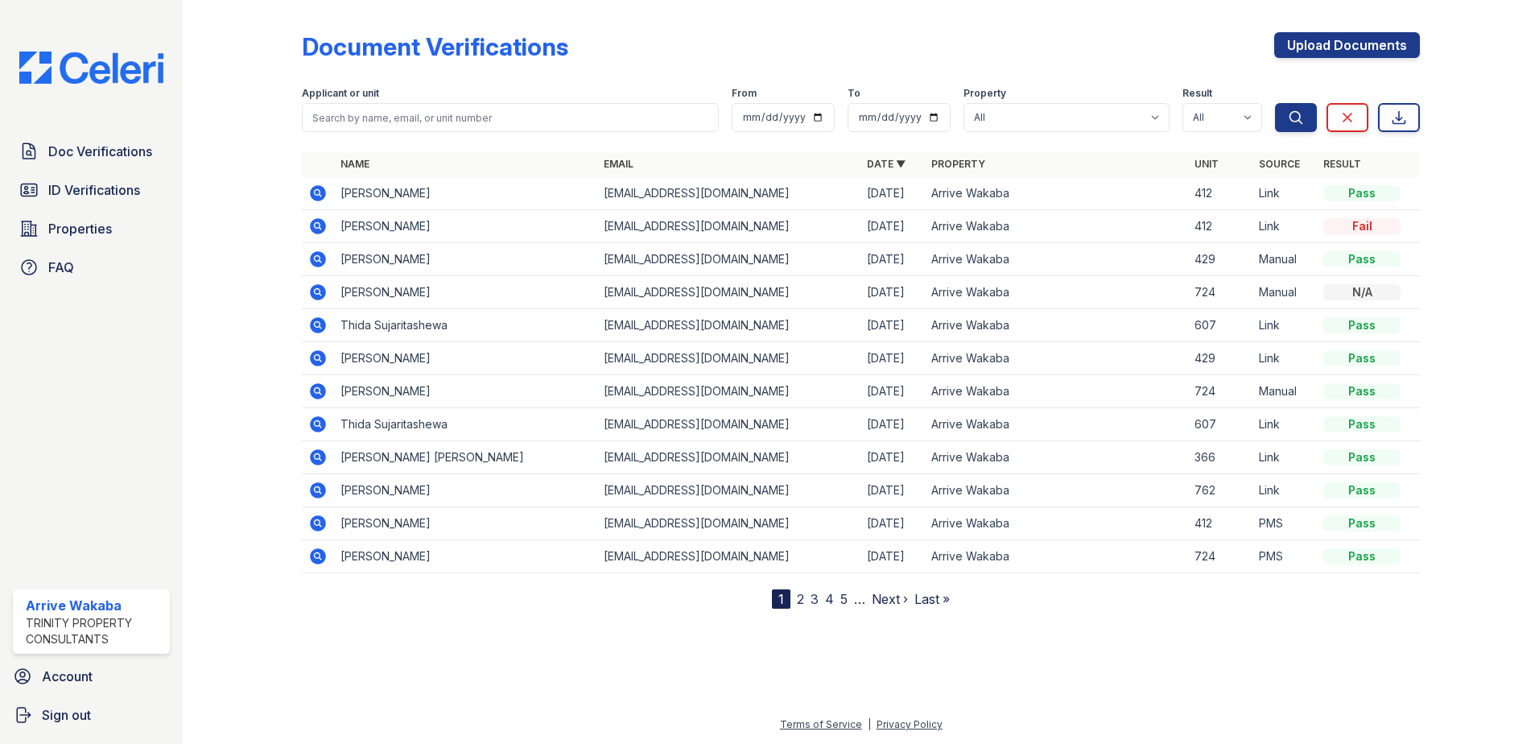  What do you see at coordinates (932, 599) in the screenshot?
I see `a: Last »` at bounding box center [932, 599].